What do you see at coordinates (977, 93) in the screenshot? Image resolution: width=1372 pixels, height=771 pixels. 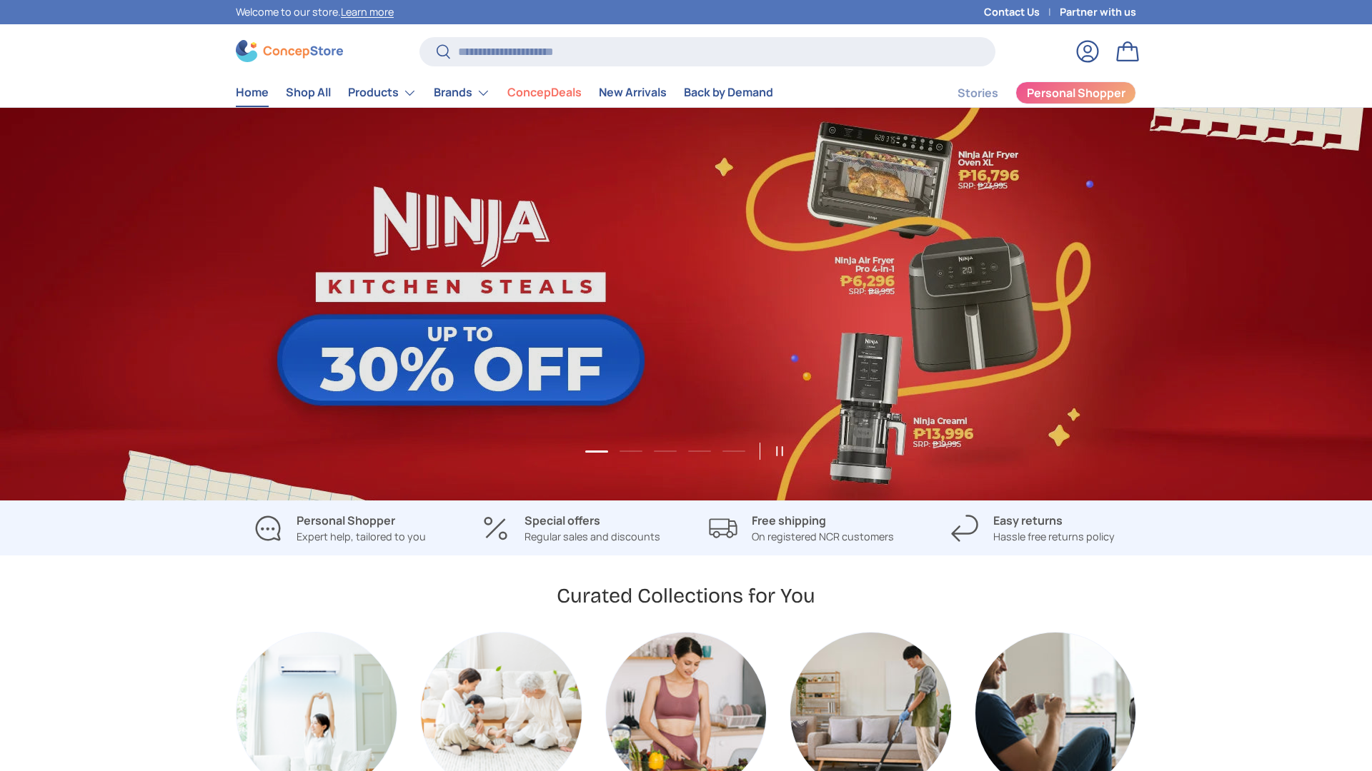 I see `a: Stories` at bounding box center [977, 93].